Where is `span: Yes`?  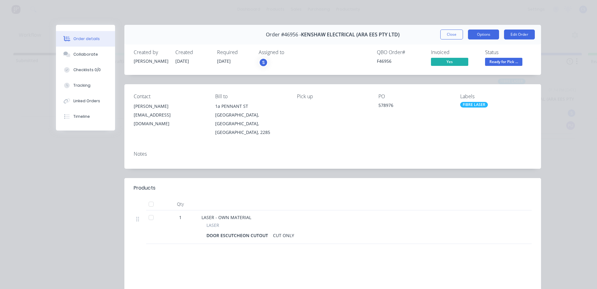 span: Yes is located at coordinates (450, 62).